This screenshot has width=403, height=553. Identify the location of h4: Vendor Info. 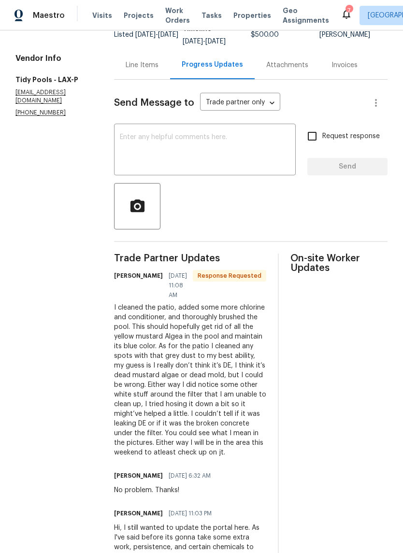
(53, 58).